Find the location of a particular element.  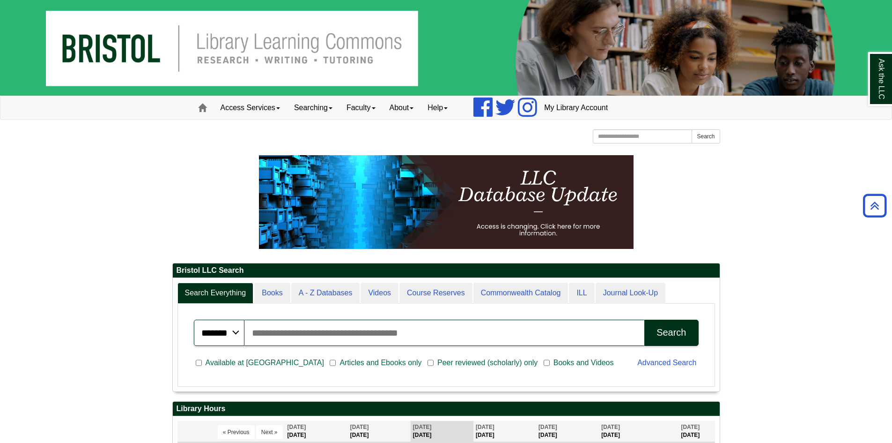

input: Articles and Ebooks only is located at coordinates (333, 363).